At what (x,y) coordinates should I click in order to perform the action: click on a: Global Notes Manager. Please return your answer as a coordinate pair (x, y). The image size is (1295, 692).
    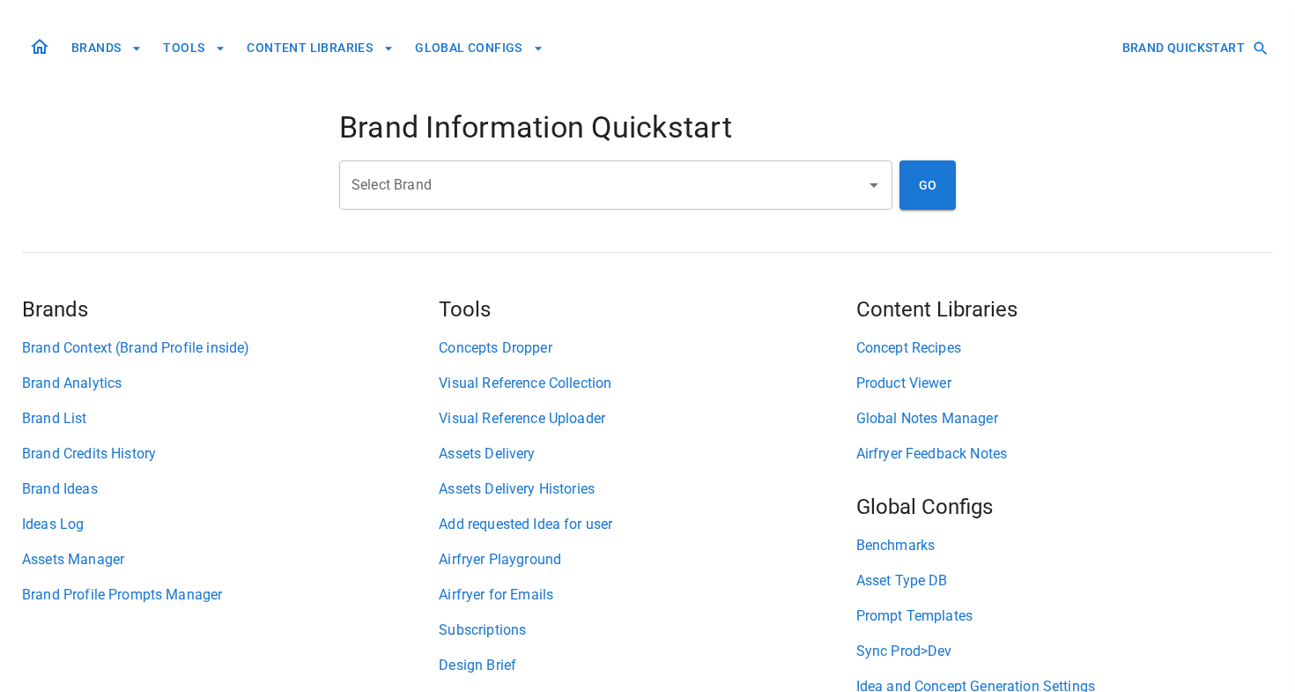
    Looking at the image, I should click on (1065, 419).